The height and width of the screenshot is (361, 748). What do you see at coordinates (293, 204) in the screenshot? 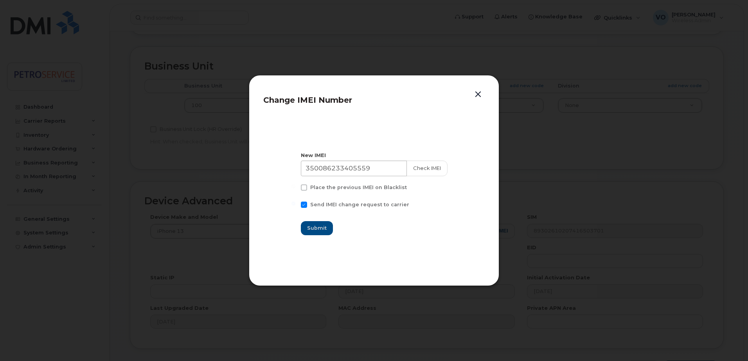
I see `input: Send IMEI change request to carrier` at bounding box center [293, 204].